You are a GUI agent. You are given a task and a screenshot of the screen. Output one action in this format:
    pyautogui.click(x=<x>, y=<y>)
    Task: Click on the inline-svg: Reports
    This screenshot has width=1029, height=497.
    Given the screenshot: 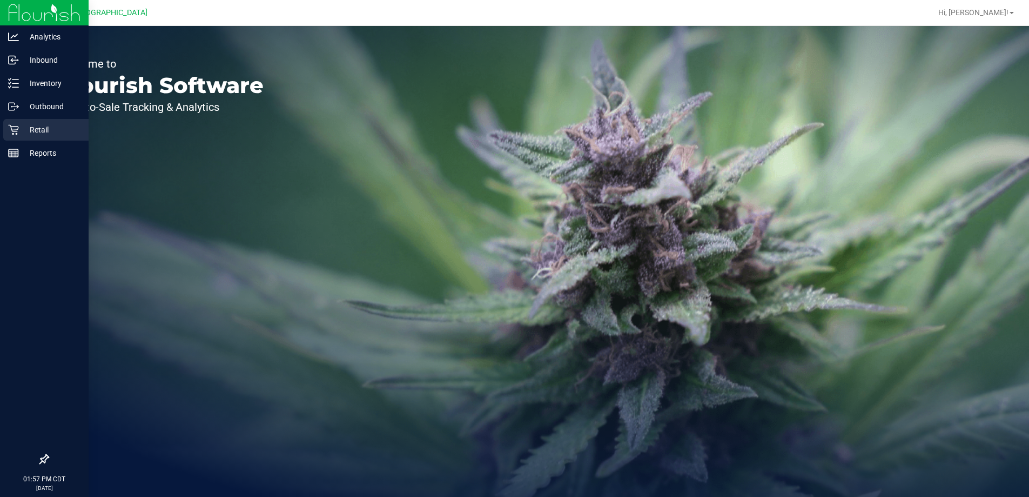 What is the action you would take?
    pyautogui.click(x=14, y=153)
    